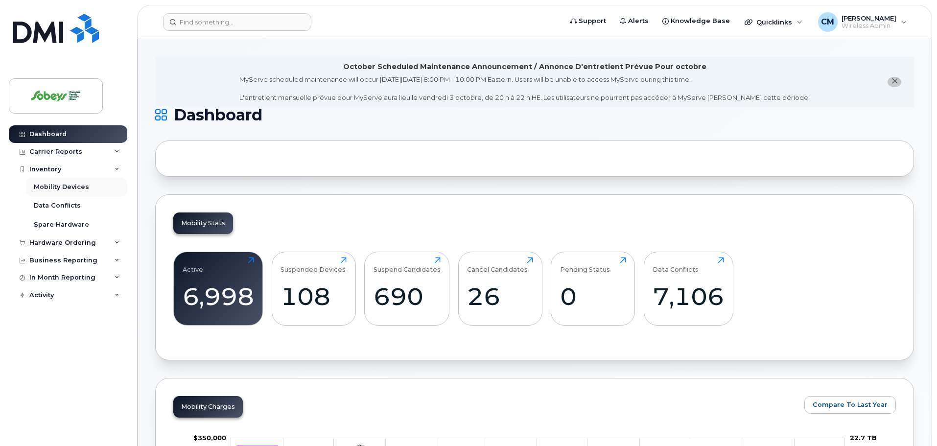 This screenshot has width=937, height=446. Describe the element at coordinates (863, 438) in the screenshot. I see `tspan: 22.7 TB` at that location.